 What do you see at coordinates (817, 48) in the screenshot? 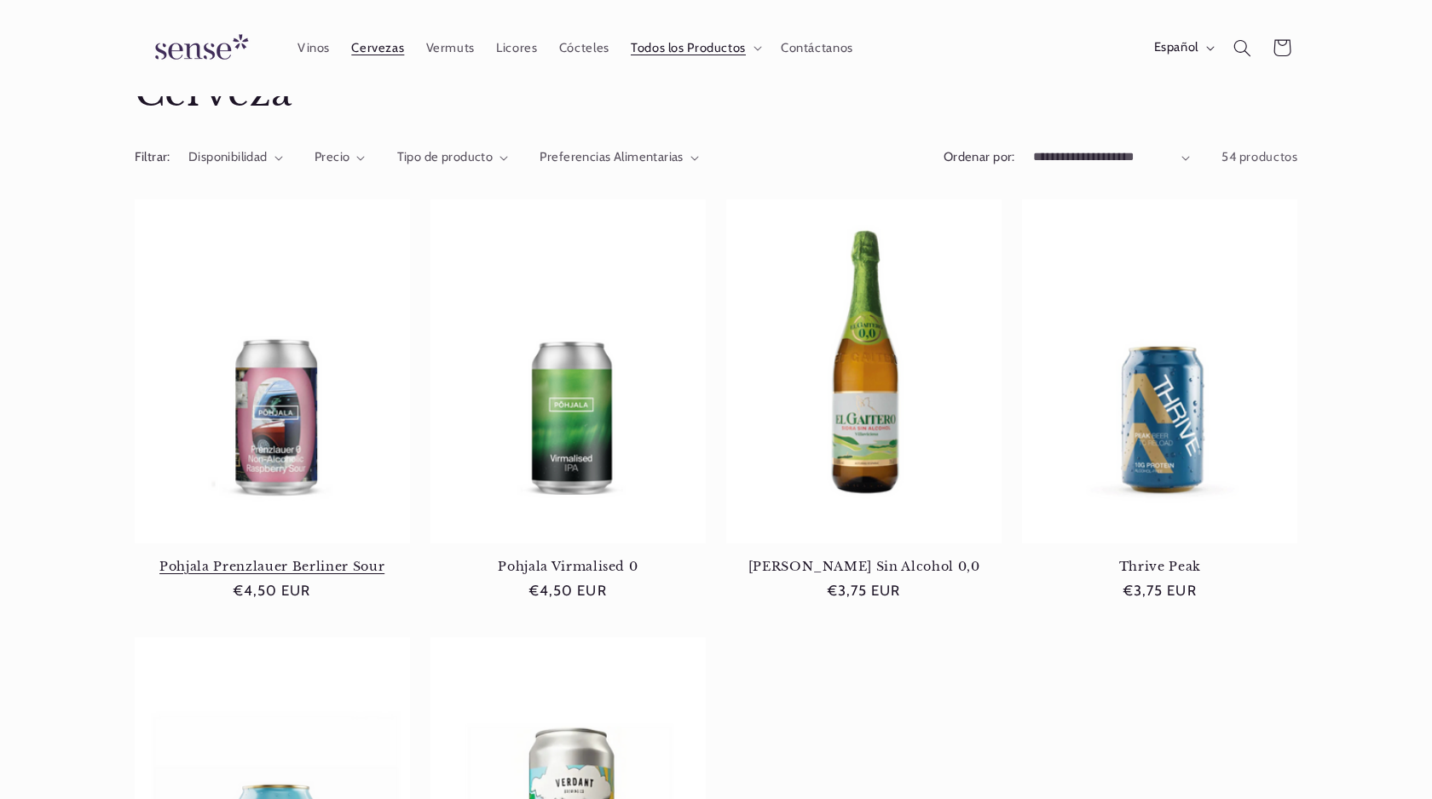
I see `a: Contáctanos` at bounding box center [817, 48].